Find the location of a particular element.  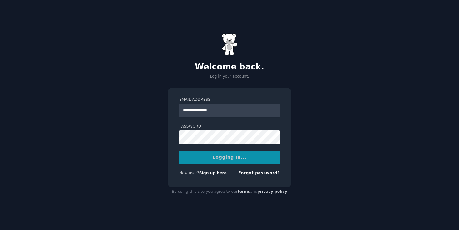

a: privacy policy is located at coordinates (272, 191).